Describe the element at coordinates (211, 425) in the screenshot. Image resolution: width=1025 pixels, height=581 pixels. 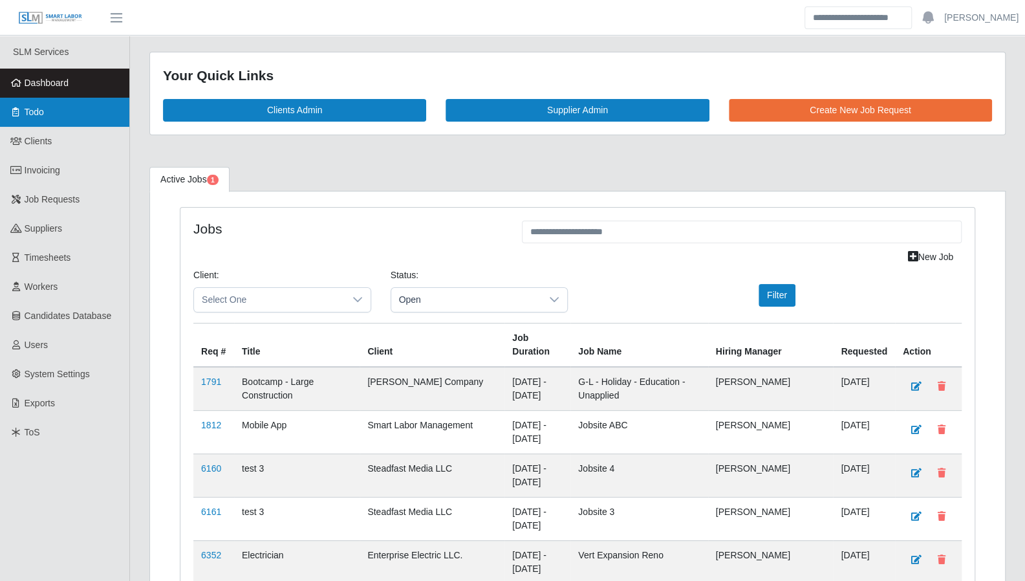
I see `a: 1812` at that location.